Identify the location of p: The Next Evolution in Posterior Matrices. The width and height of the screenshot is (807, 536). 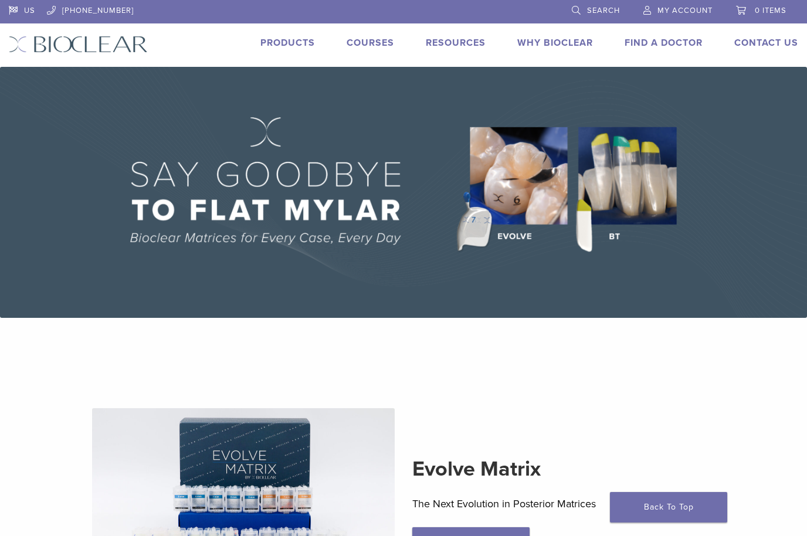
(563, 504).